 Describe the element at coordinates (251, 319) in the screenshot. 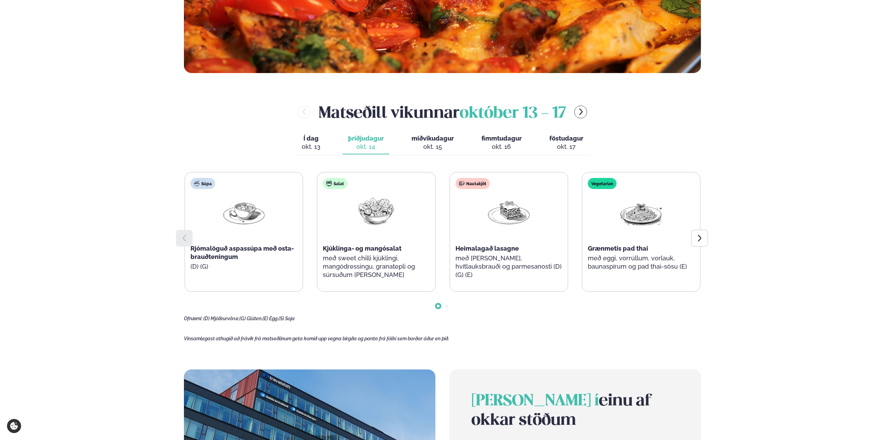

I see `span: (G) Glúten,` at that location.